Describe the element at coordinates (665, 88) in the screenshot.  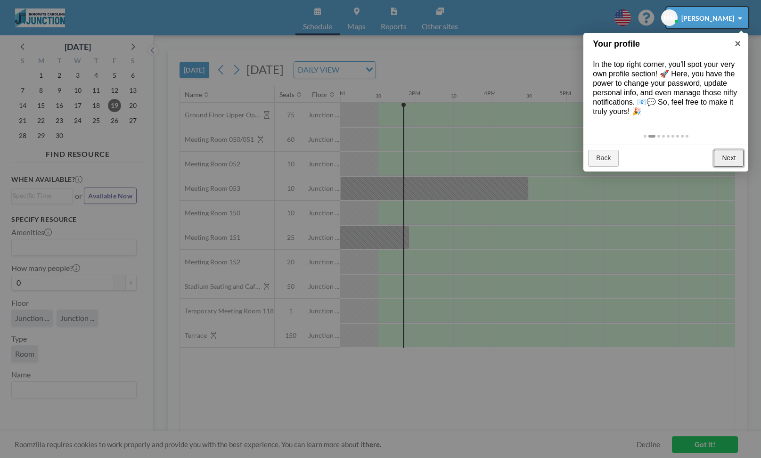
I see `div: In the top right corner, you'll spot your very own profile section! 🚀 Here, you have the power to...` at that location.